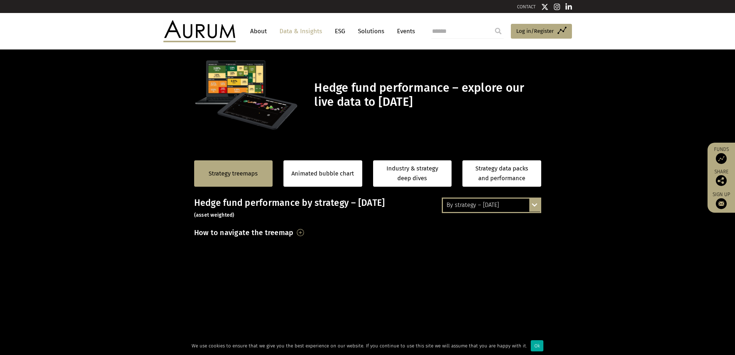 The width and height of the screenshot is (735, 355). I want to click on a: Solutions, so click(371, 31).